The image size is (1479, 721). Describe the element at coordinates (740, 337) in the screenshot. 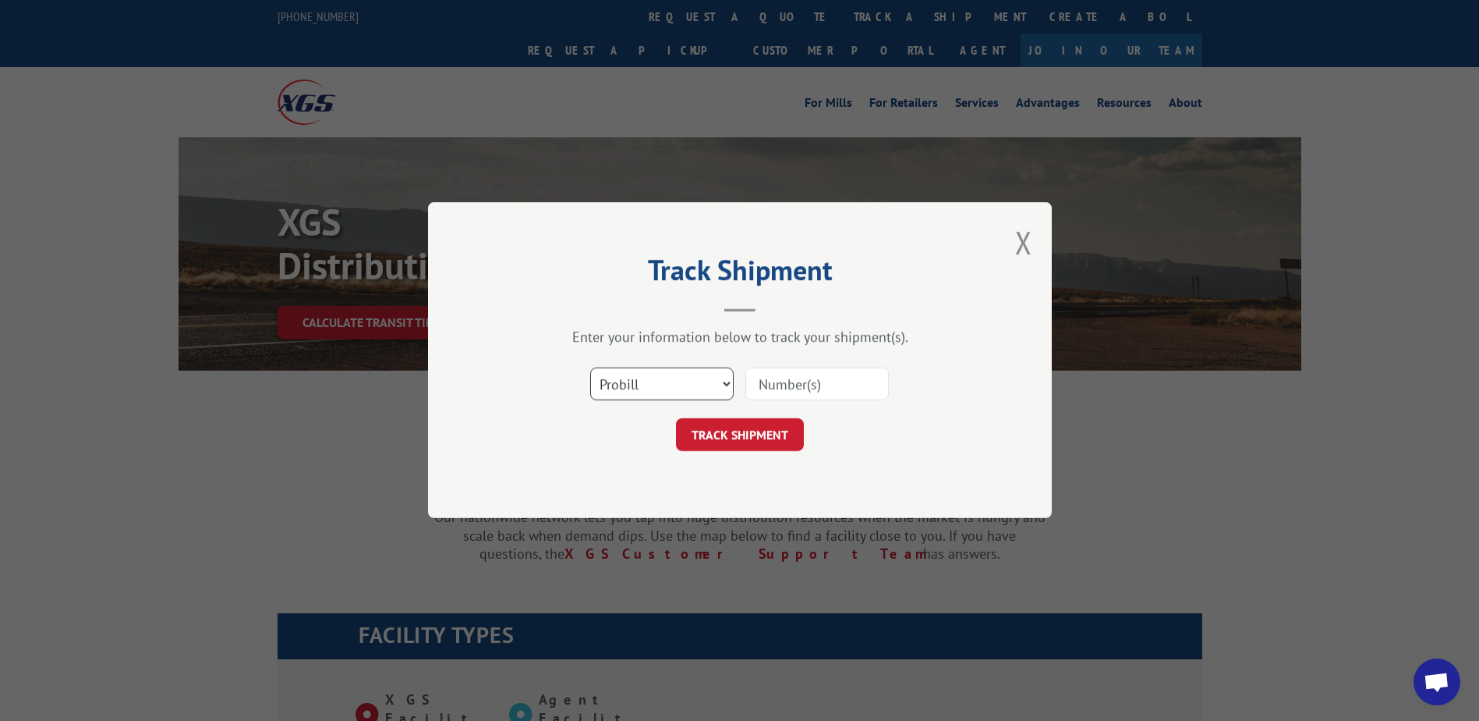

I see `div: Enter your information below to track your shipment(s).` at that location.